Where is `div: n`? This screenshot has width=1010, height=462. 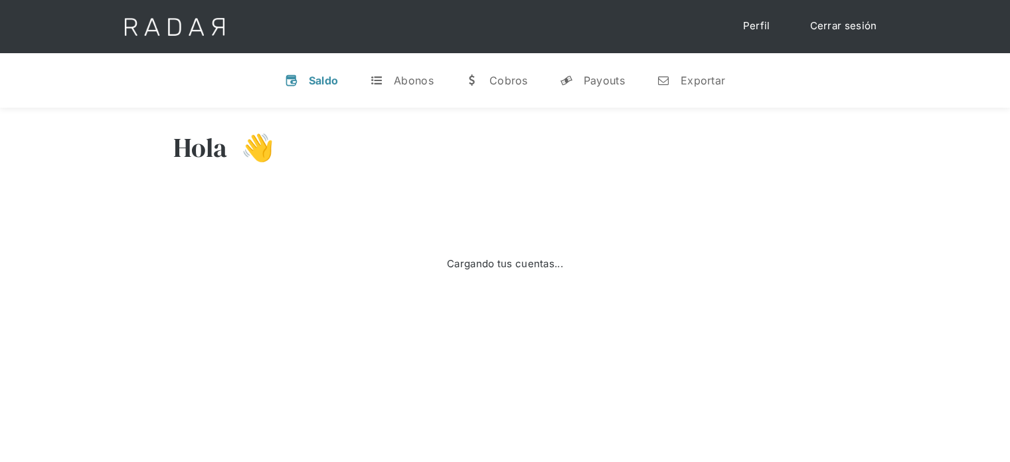 div: n is located at coordinates (664, 80).